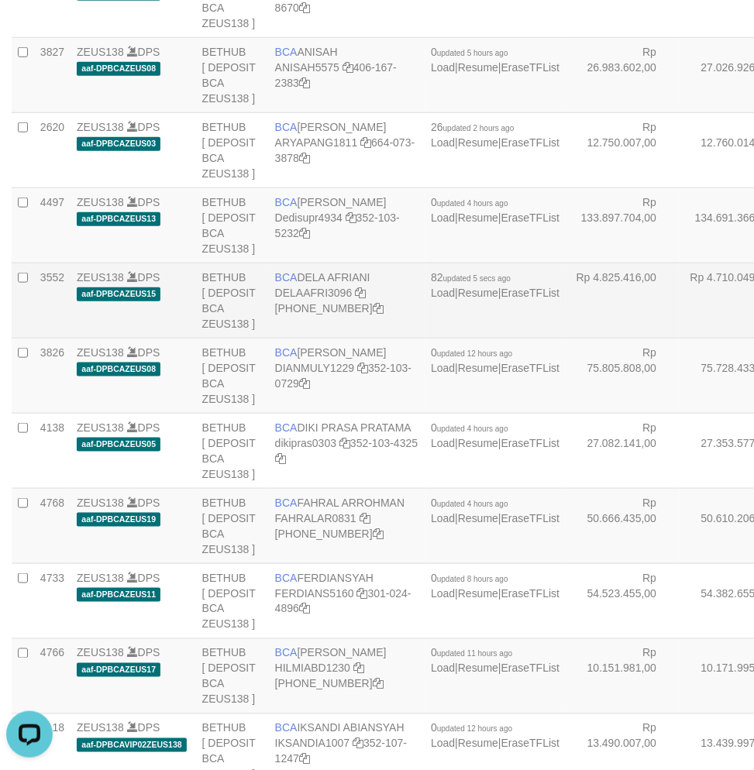 The width and height of the screenshot is (754, 770). Describe the element at coordinates (52, 301) in the screenshot. I see `td: 3552` at that location.